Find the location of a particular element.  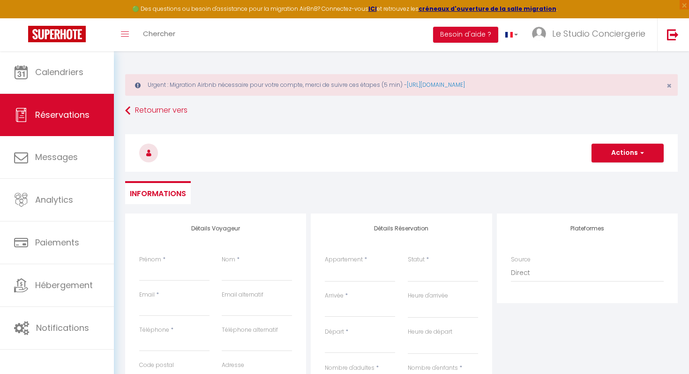

button: Besoin d'aide ? is located at coordinates (466, 35).